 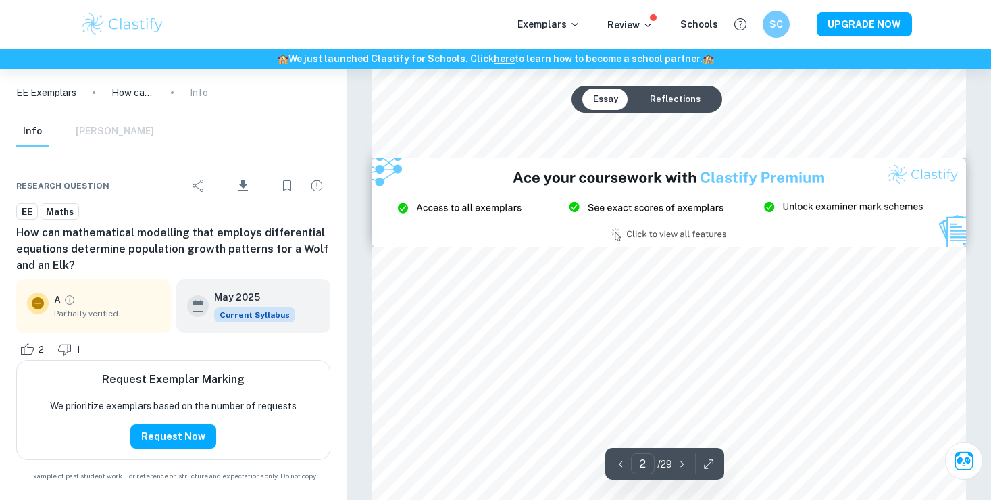 What do you see at coordinates (964, 461) in the screenshot?
I see `button: Ask Clai` at bounding box center [964, 461].